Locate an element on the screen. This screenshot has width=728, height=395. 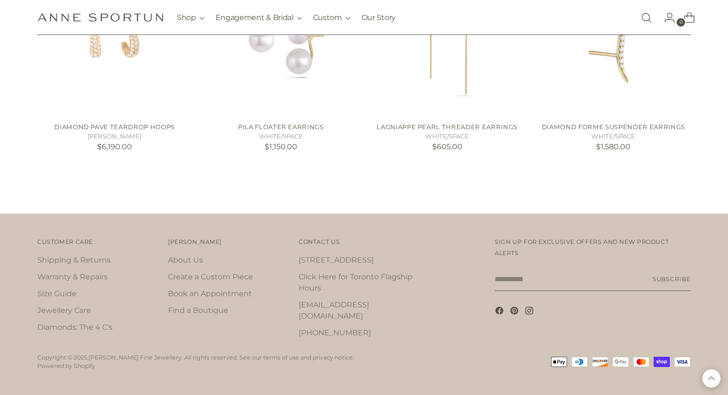
a: Diamond Forme Suspender Earrings is located at coordinates (613, 127).